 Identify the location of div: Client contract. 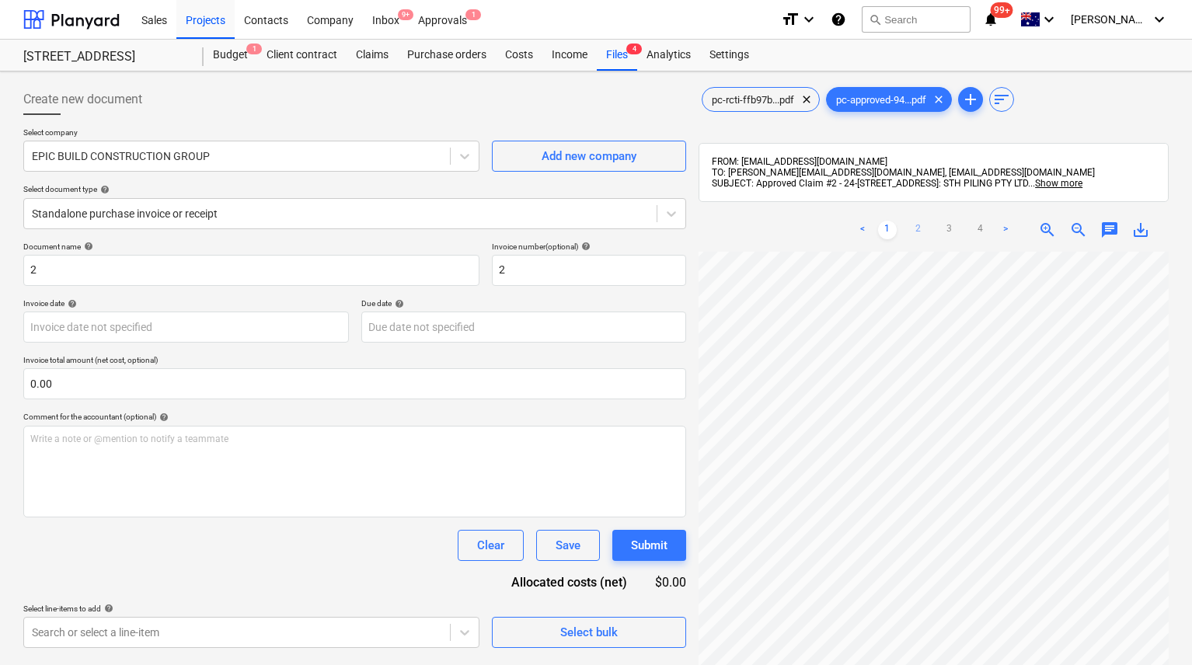
(301, 55).